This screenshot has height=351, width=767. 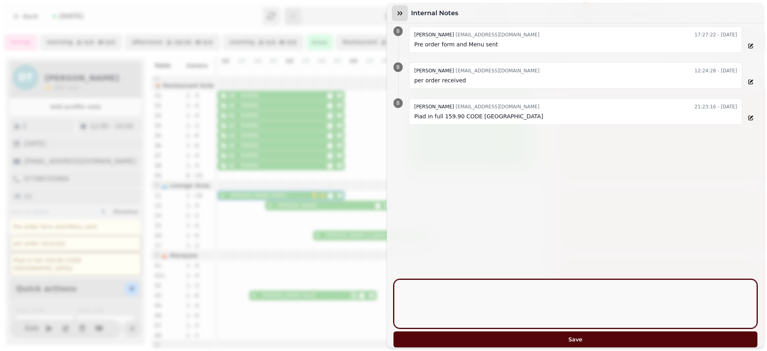 What do you see at coordinates (575, 339) in the screenshot?
I see `span: Save` at bounding box center [575, 339].